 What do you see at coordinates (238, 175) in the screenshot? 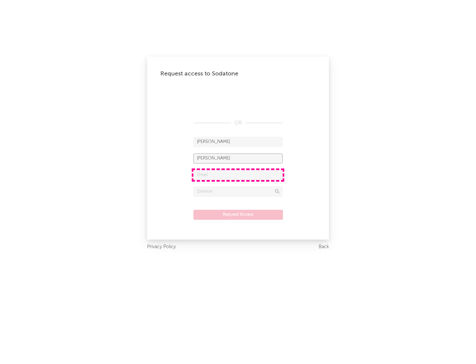
I see `input: Email` at bounding box center [238, 175].